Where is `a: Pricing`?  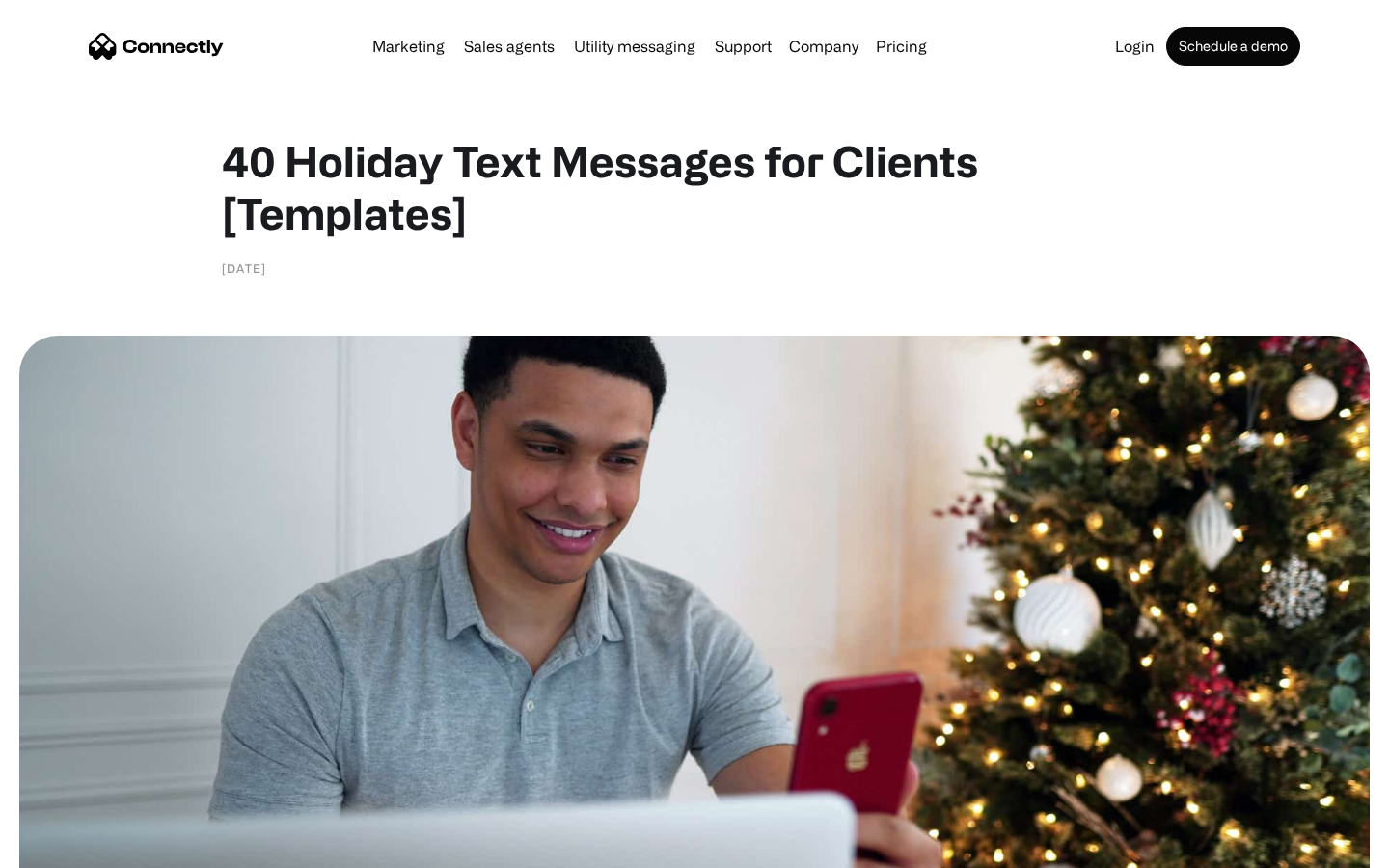 a: Pricing is located at coordinates (901, 46).